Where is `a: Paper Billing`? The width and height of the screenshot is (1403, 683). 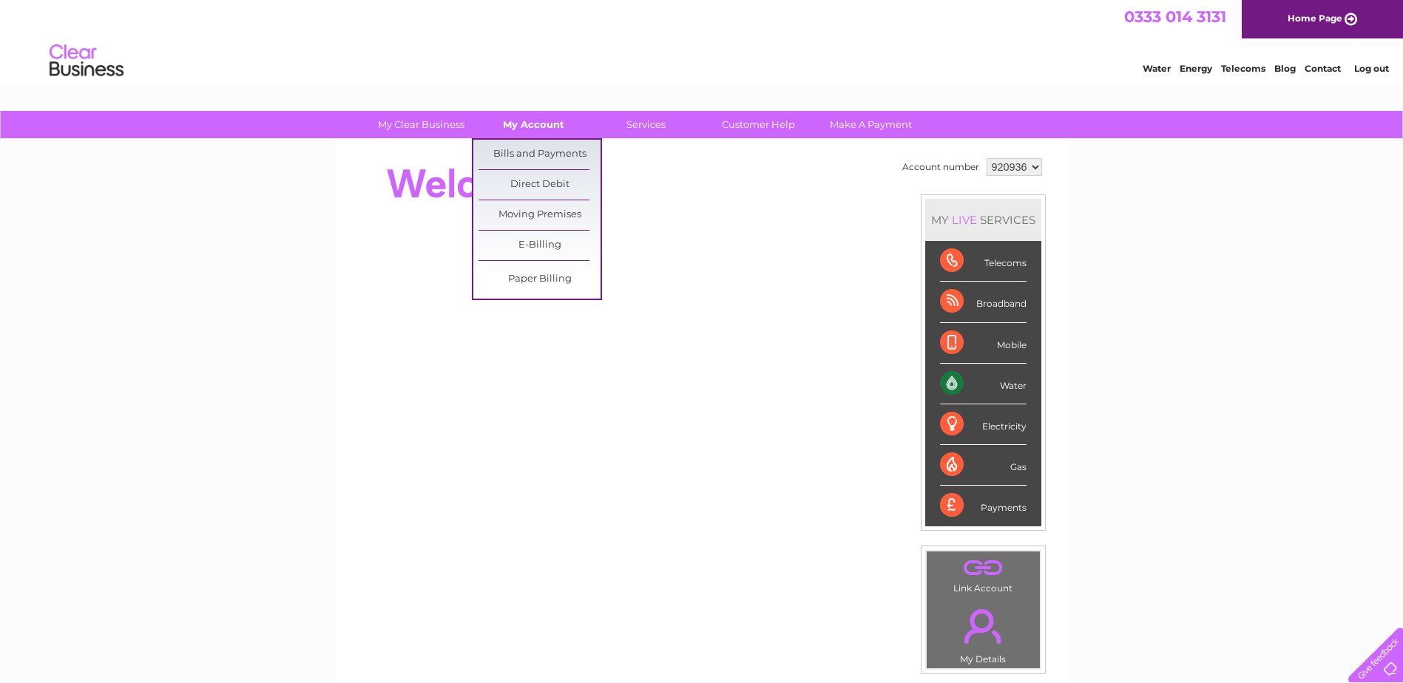
a: Paper Billing is located at coordinates (539, 280).